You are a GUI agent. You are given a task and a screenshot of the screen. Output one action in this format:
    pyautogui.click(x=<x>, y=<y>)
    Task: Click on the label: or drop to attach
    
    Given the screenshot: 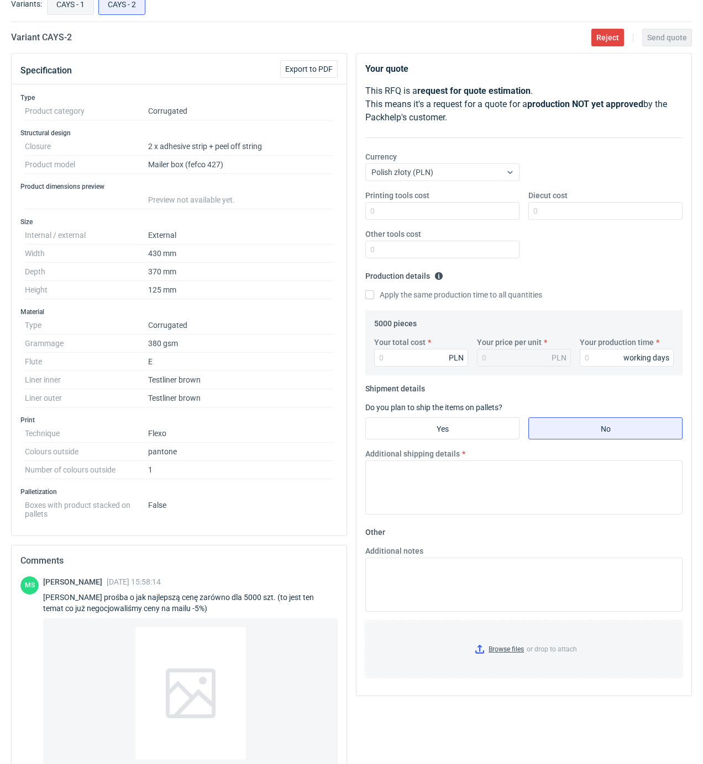 What is the action you would take?
    pyautogui.click(x=524, y=650)
    